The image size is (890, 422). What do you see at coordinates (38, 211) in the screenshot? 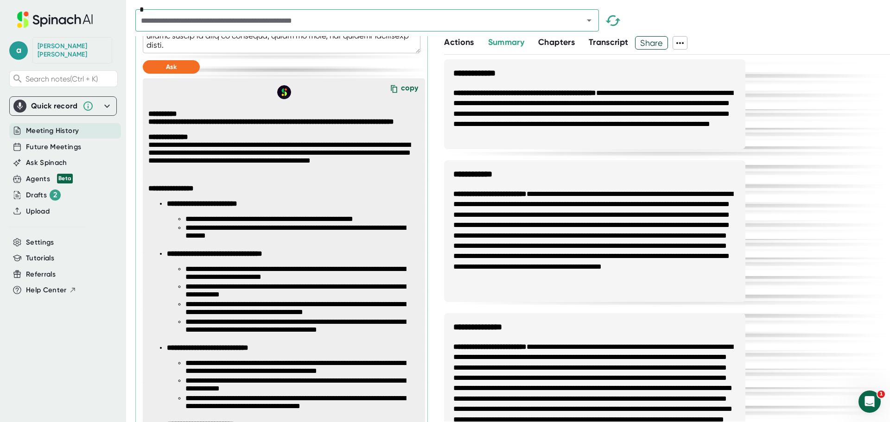
I see `span: Upload` at bounding box center [38, 211].